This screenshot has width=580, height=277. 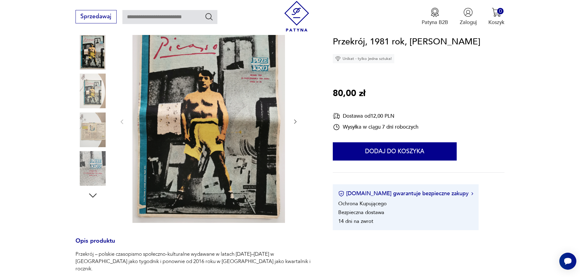 I want to click on li: Bezpieczna dostawa, so click(x=361, y=213).